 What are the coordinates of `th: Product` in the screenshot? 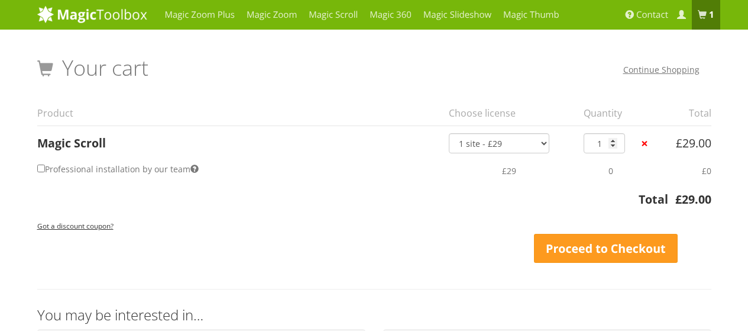 It's located at (240, 113).